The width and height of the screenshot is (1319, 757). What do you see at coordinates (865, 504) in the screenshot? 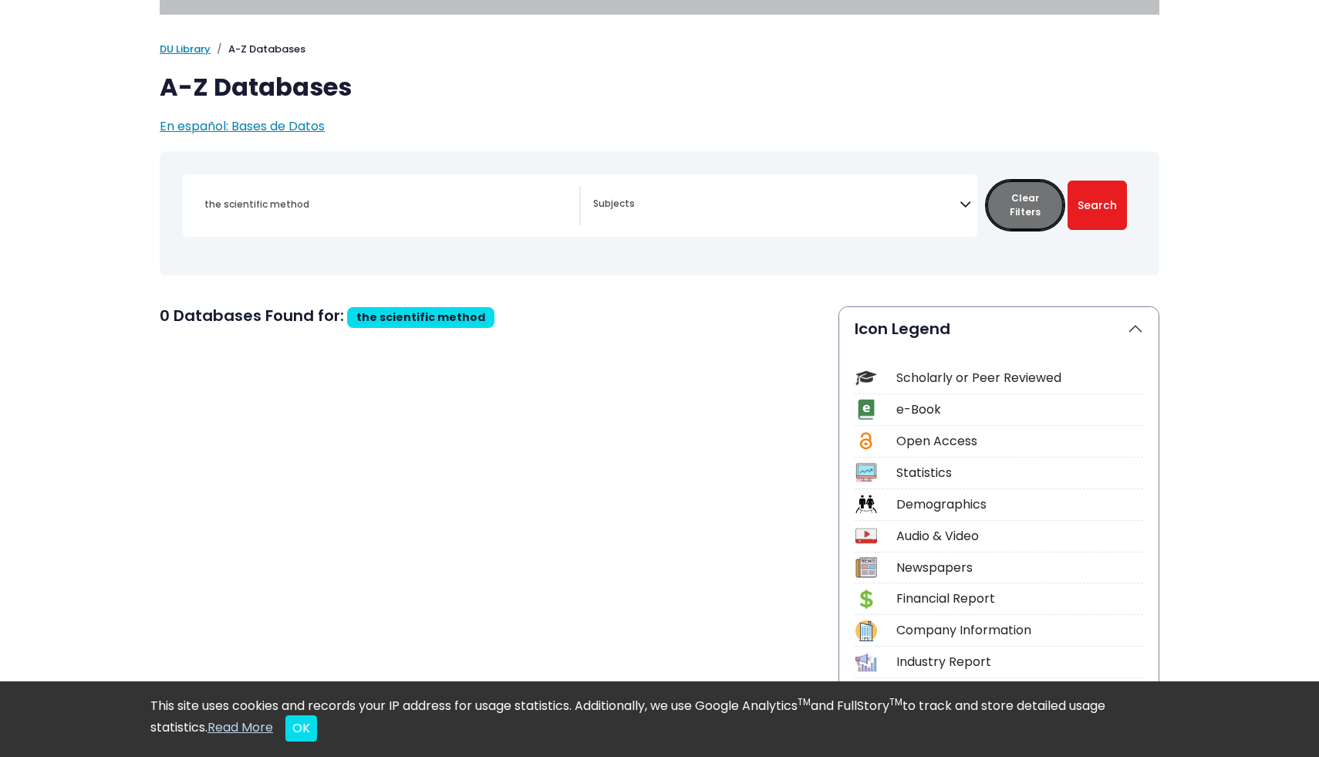
I see `img: Icon Demographics` at bounding box center [865, 504].